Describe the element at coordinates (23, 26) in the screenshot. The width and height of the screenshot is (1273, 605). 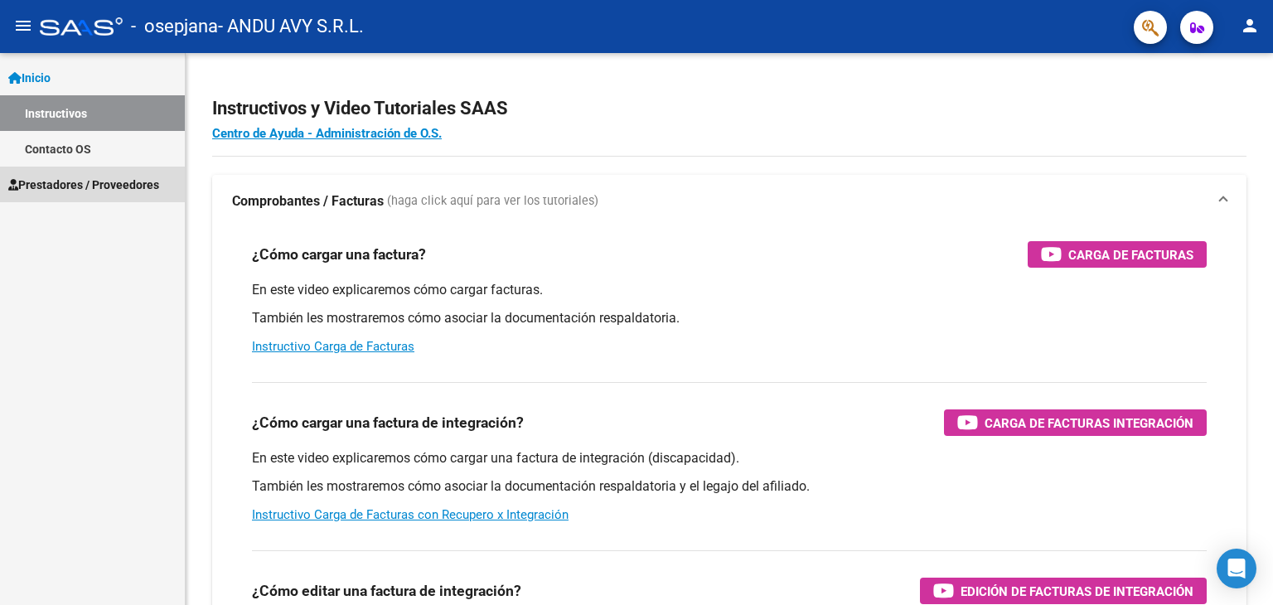
I see `mat-icon: menu` at that location.